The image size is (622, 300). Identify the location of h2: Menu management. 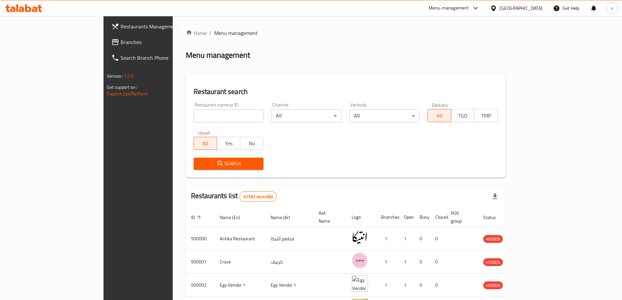
(218, 55).